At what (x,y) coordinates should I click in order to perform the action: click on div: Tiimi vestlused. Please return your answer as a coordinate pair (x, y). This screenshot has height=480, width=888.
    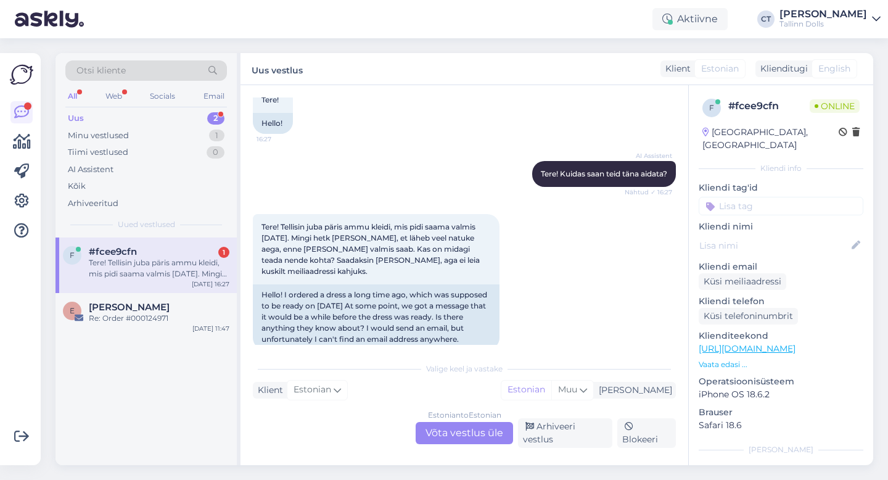
    Looking at the image, I should click on (98, 152).